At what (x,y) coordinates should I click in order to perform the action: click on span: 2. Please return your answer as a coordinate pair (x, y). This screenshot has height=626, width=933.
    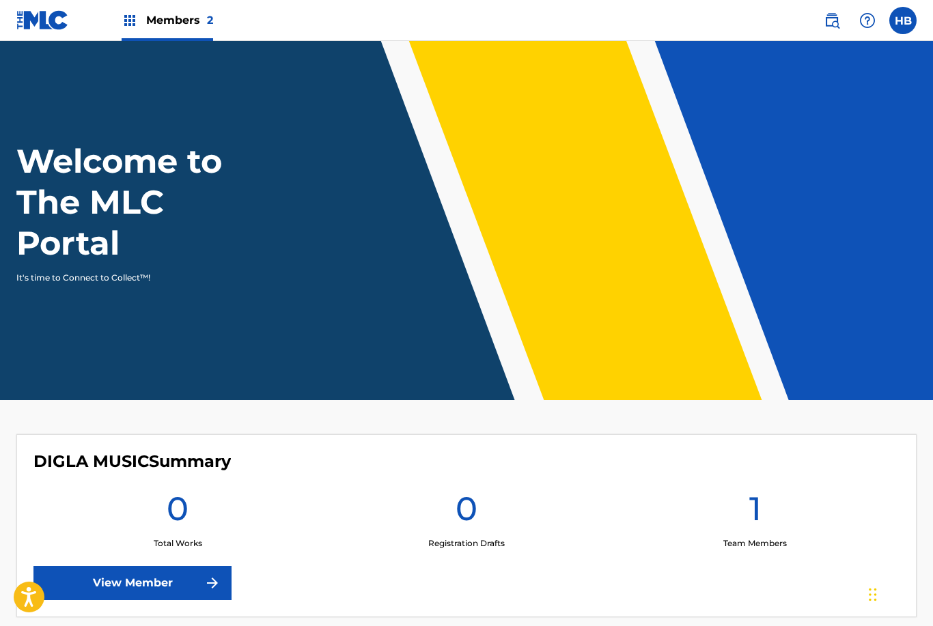
    Looking at the image, I should click on (210, 20).